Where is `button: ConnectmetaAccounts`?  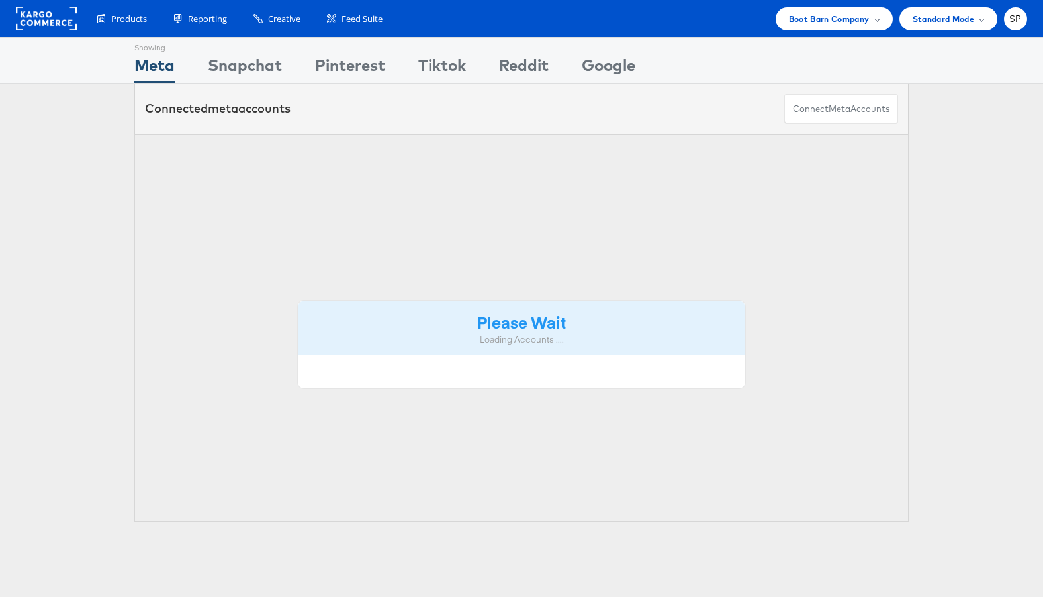
button: ConnectmetaAccounts is located at coordinates (841, 109).